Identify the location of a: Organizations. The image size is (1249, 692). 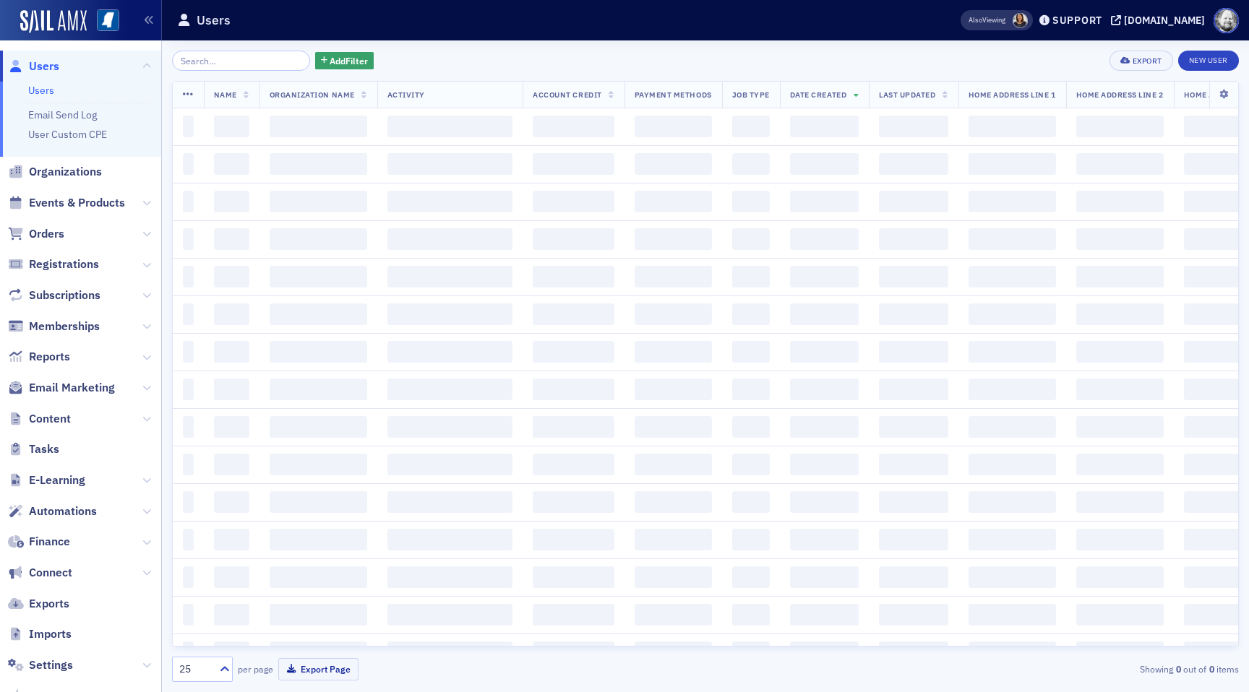
(55, 172).